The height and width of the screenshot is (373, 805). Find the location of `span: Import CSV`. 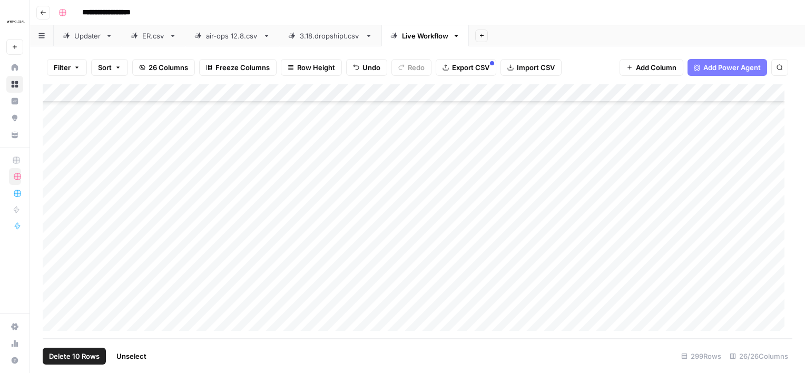

span: Import CSV is located at coordinates (536, 67).